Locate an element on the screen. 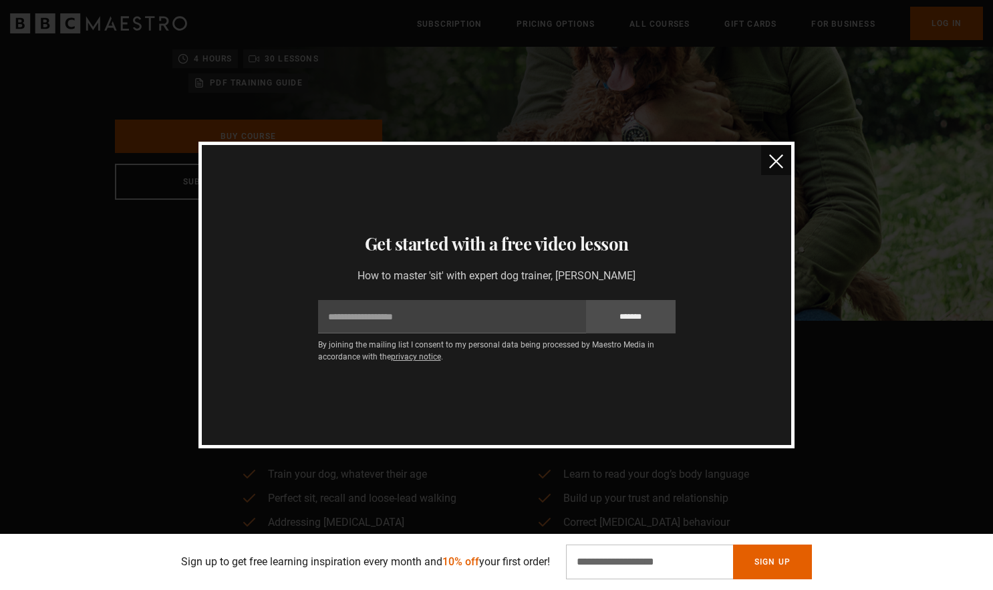 Image resolution: width=993 pixels, height=590 pixels. p: Sign up to get free learning inspiration every month and your first order! is located at coordinates (365, 562).